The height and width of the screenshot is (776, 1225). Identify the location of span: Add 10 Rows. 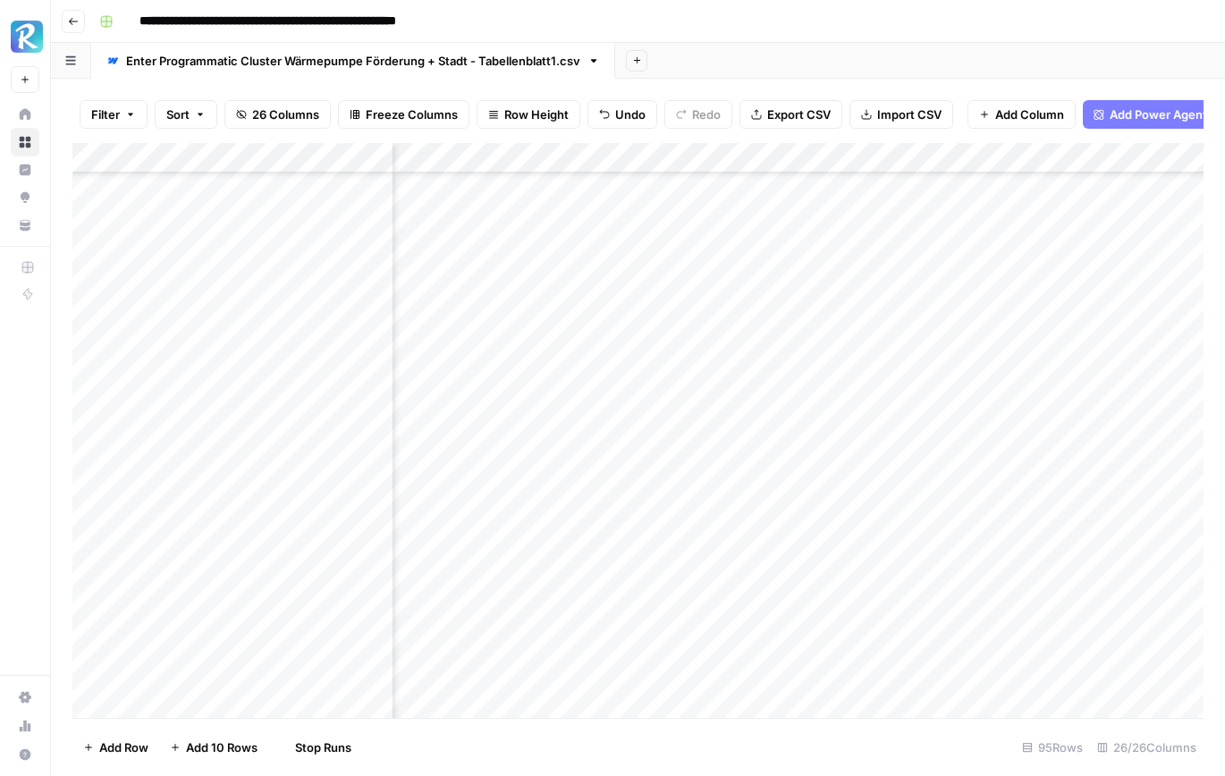
(222, 747).